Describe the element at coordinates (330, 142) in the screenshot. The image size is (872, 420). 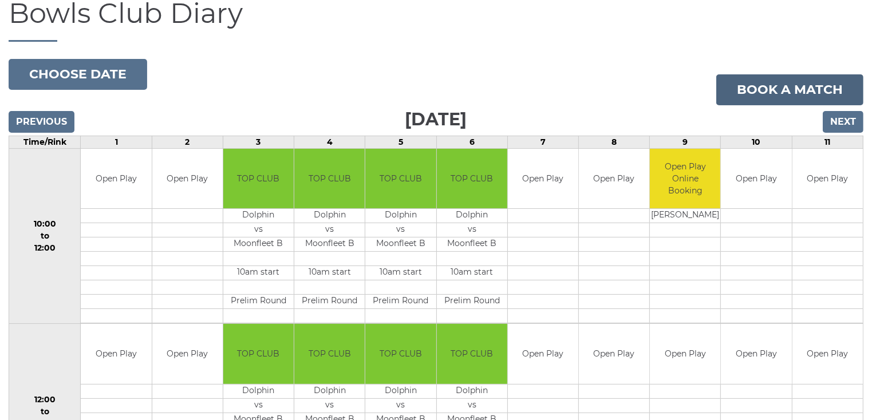
I see `td: 4` at that location.